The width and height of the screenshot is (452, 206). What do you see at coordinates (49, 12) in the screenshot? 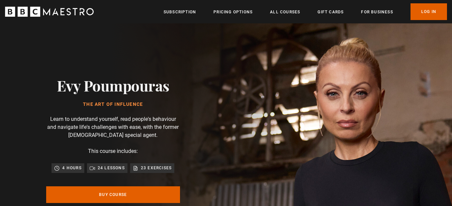
I see `a: BBC Maestro` at bounding box center [49, 12].